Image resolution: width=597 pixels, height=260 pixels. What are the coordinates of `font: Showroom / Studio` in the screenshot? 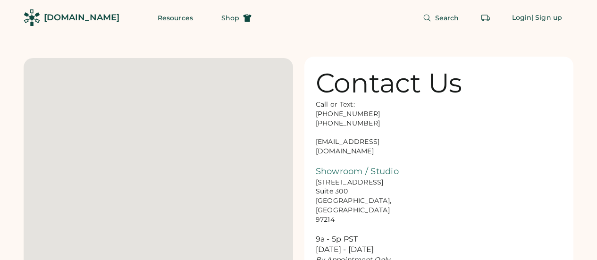 It's located at (358, 171).